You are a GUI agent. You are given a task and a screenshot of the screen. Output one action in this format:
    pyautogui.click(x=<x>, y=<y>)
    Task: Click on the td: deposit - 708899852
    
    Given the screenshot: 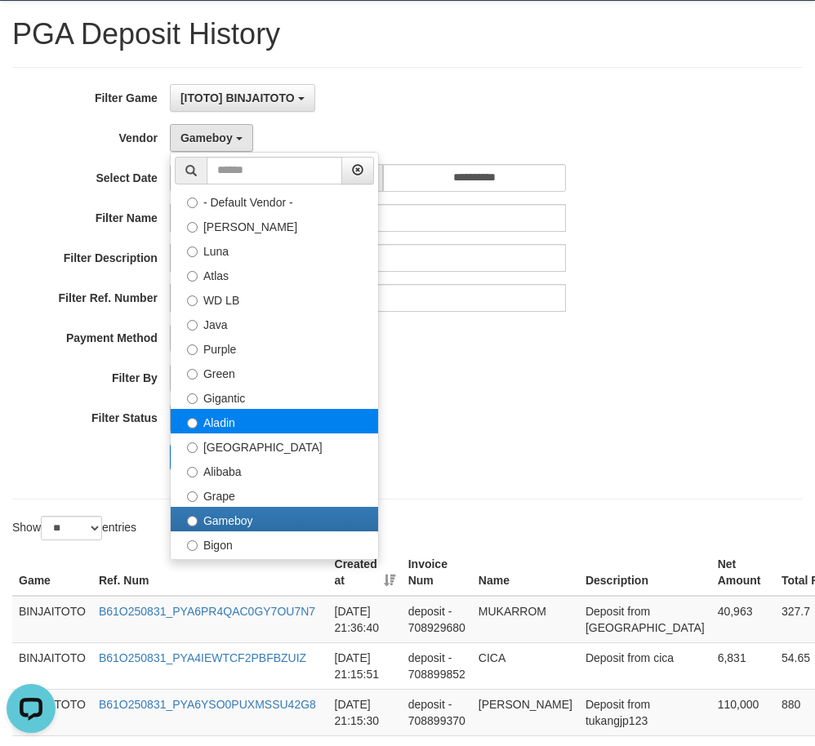 What is the action you would take?
    pyautogui.click(x=437, y=665)
    